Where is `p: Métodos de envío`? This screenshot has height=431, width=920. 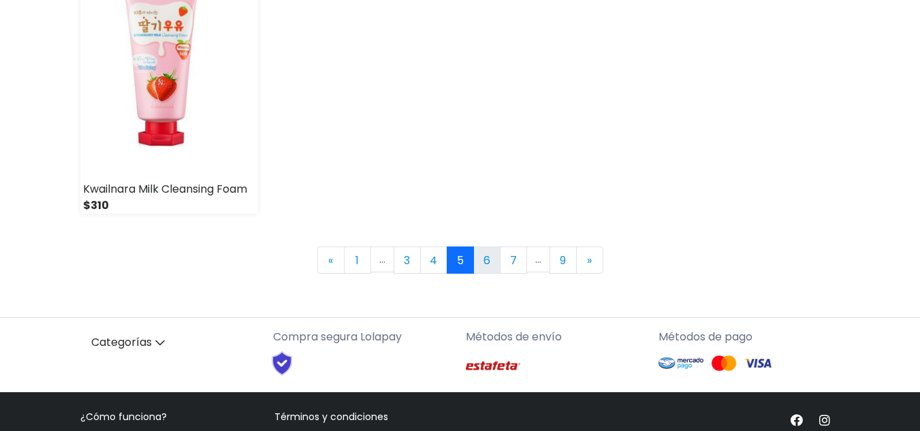 p: Métodos de envío is located at coordinates (556, 337).